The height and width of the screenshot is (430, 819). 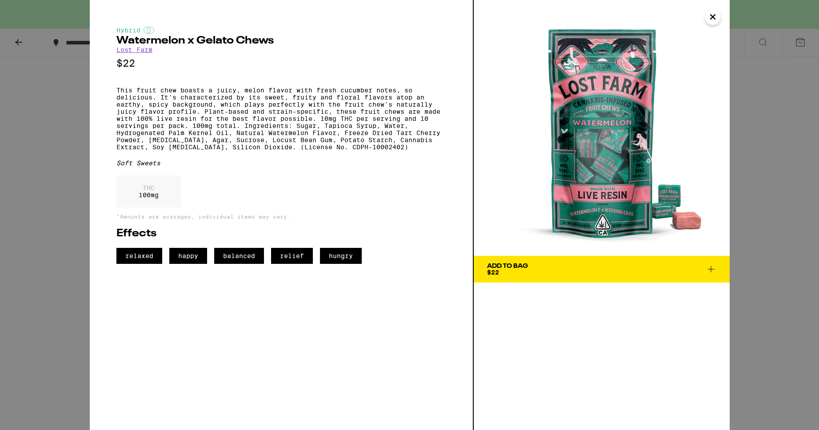 I want to click on span: $22, so click(x=493, y=273).